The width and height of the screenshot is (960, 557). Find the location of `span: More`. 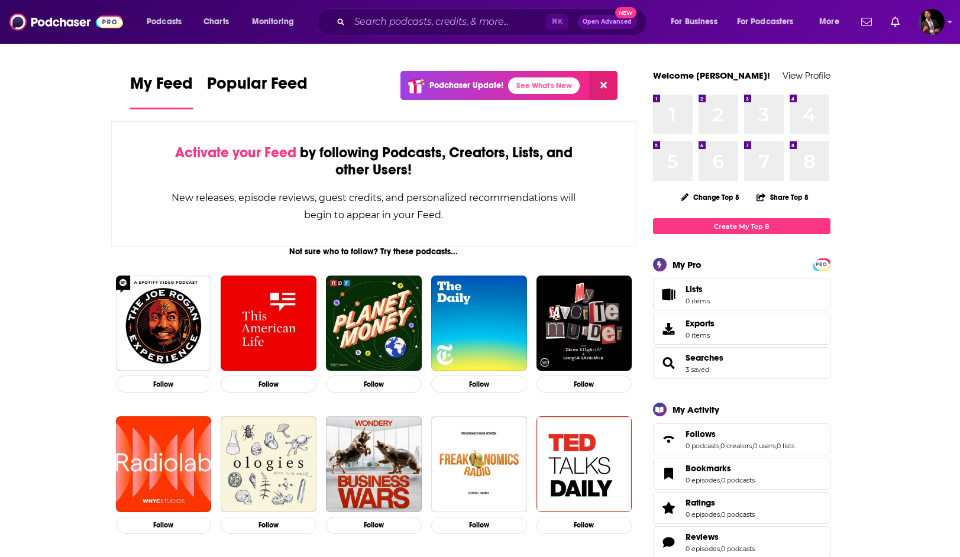

span: More is located at coordinates (830, 22).